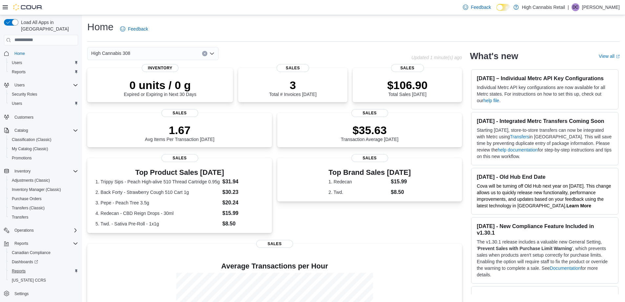 The image size is (625, 302). What do you see at coordinates (20, 217) in the screenshot?
I see `span: Transfers` at bounding box center [20, 217].